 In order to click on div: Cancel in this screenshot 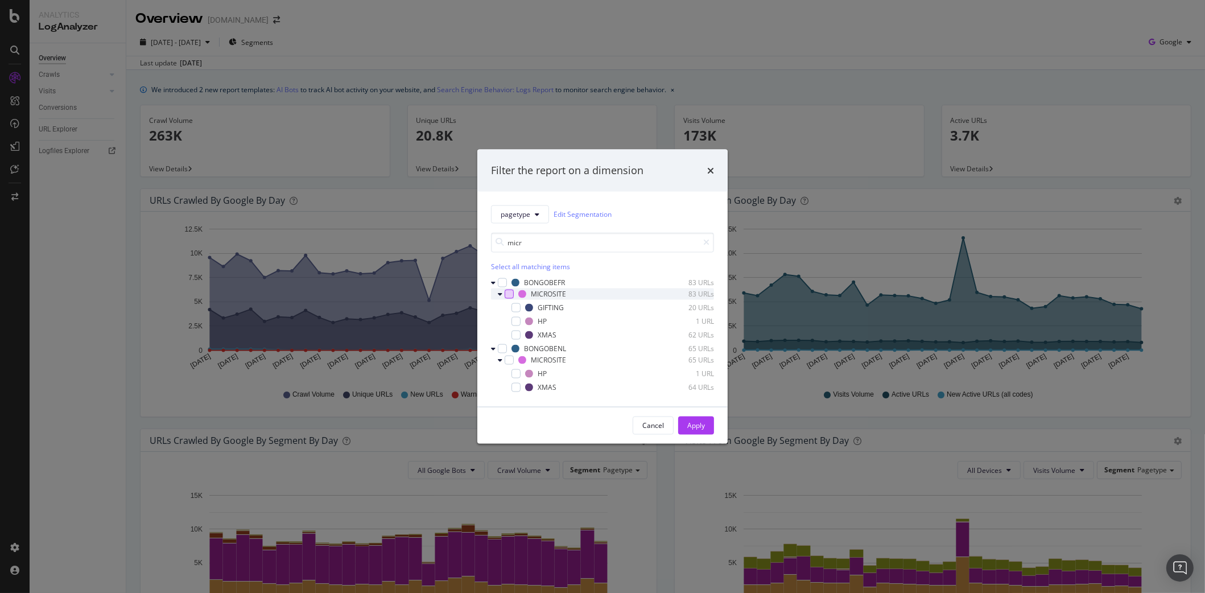, I will do `click(653, 425)`.